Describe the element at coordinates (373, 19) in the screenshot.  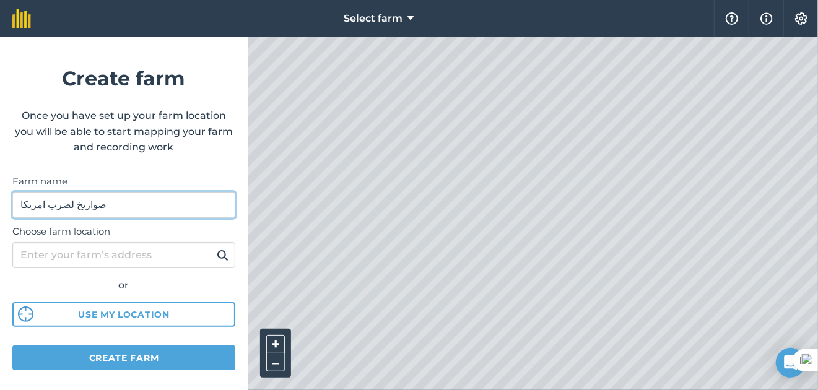
I see `span: Select farm` at that location.